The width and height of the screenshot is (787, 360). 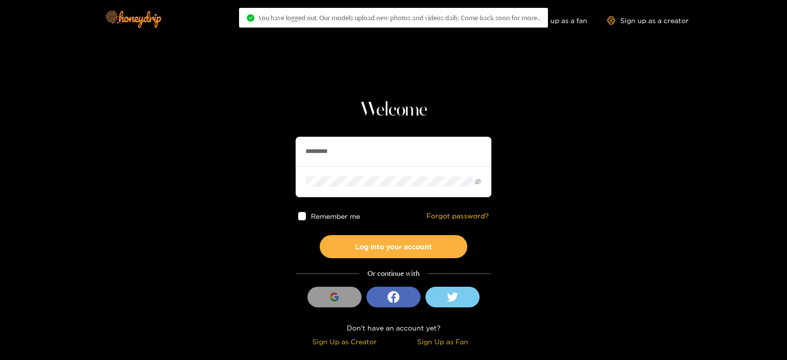 I want to click on a: Sign up as a creator, so click(x=648, y=20).